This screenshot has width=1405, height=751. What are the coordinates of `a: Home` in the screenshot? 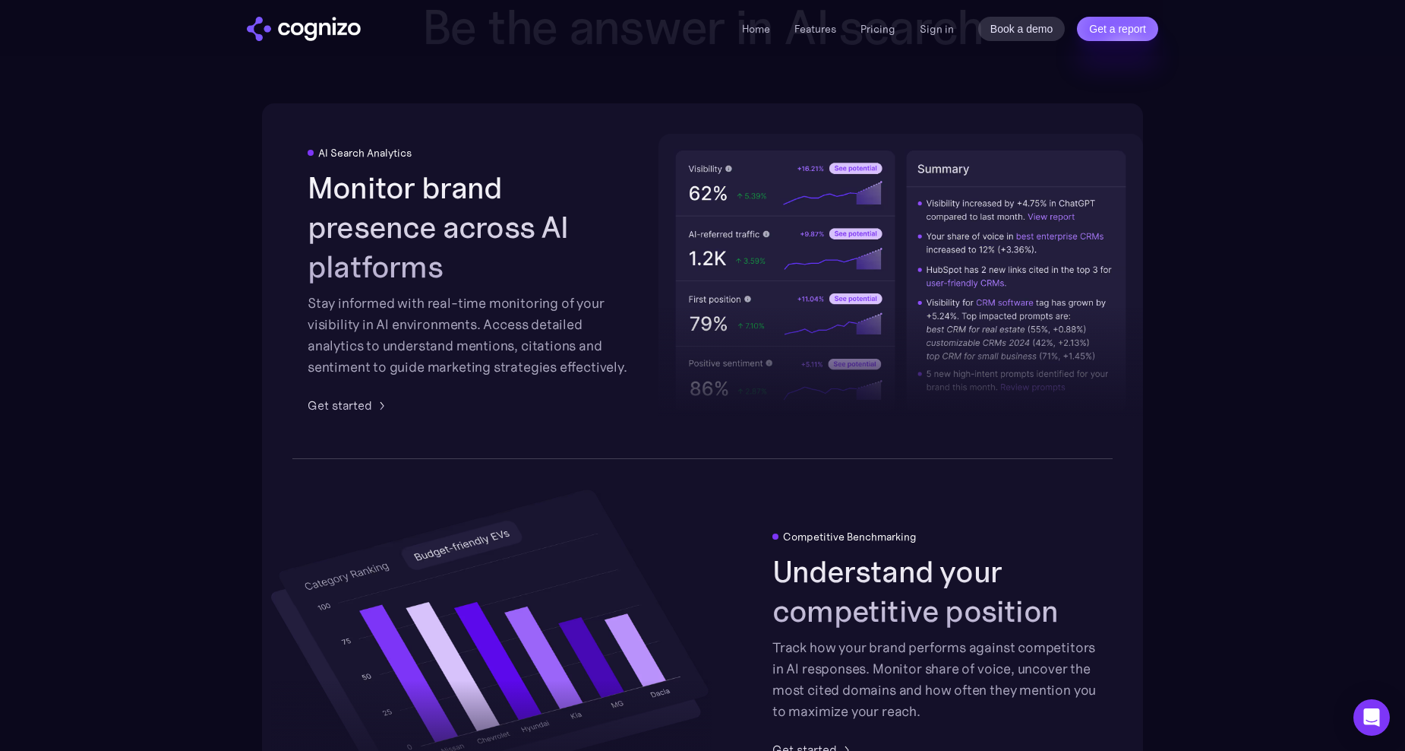 It's located at (756, 29).